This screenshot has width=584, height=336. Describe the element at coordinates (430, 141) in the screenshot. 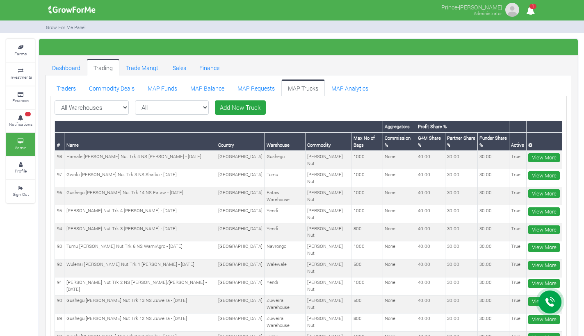

I see `th: G4M Share %` at that location.